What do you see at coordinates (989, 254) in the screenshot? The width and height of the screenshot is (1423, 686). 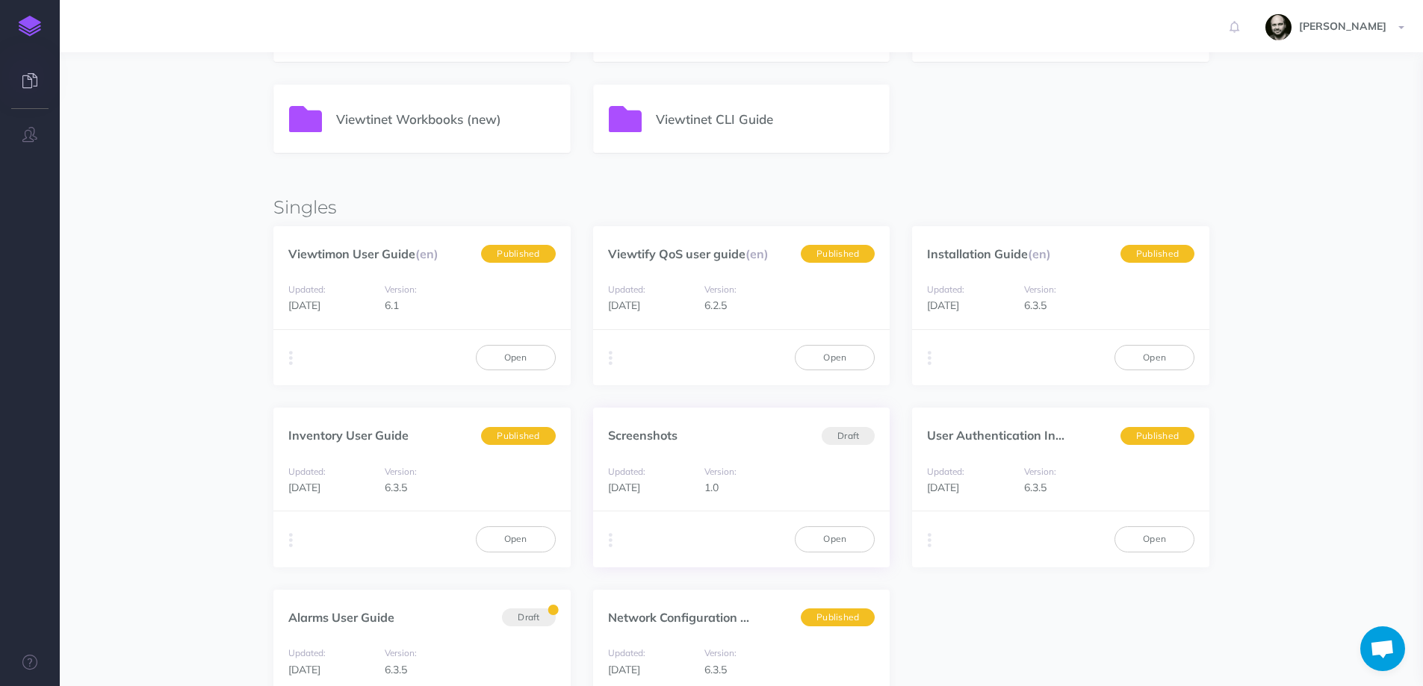 I see `a: Installation Guide(en)` at bounding box center [989, 254].